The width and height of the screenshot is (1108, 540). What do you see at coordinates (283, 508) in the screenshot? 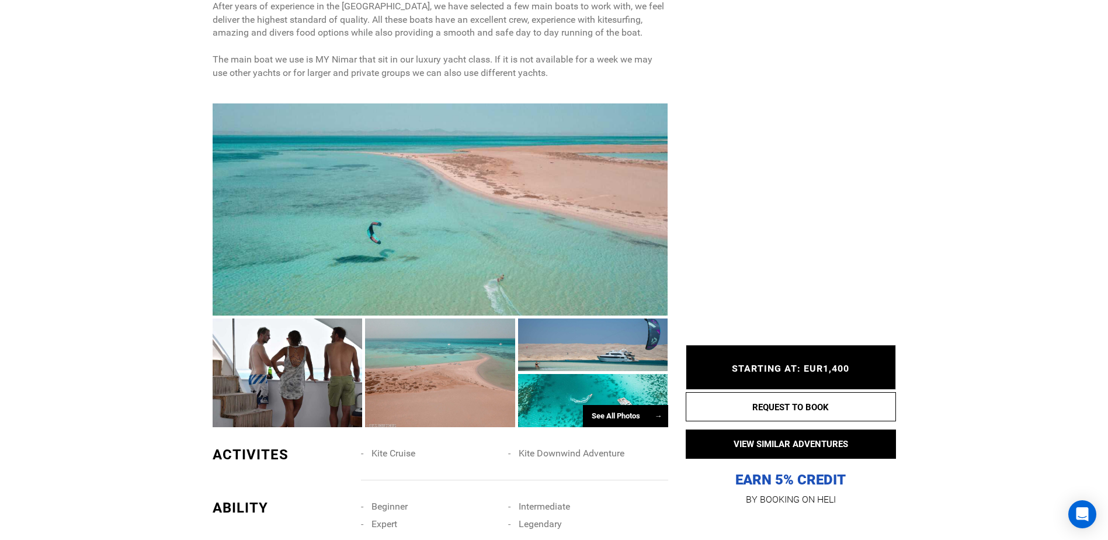
I see `div: ABILITY` at bounding box center [283, 508].